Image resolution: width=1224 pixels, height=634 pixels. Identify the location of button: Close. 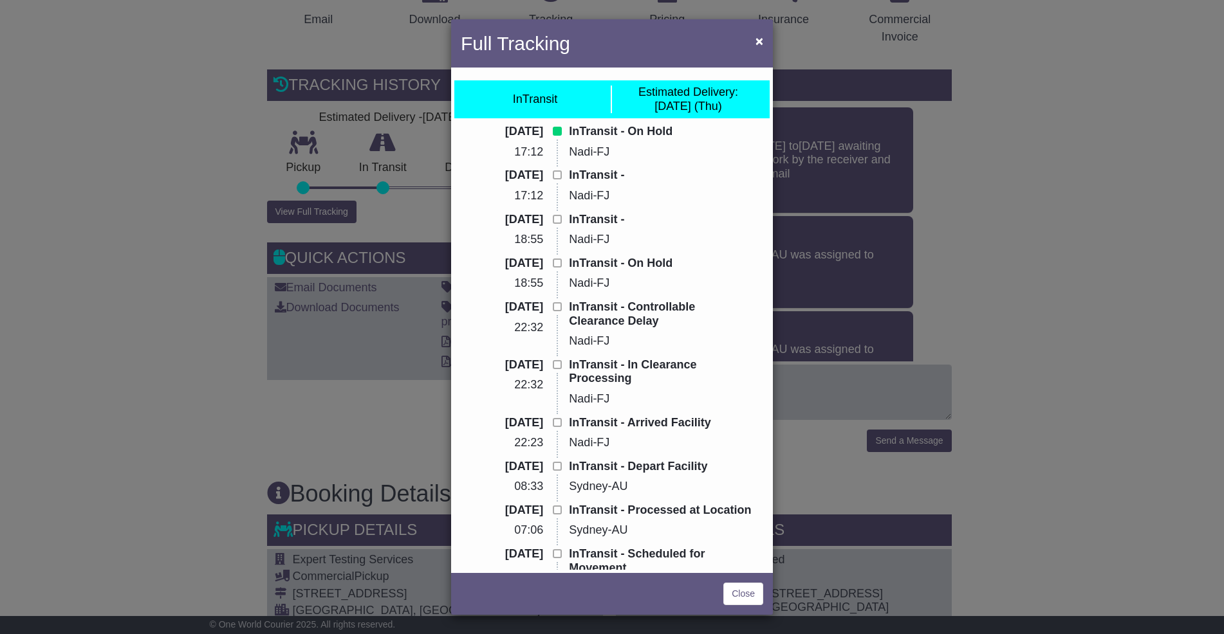
(759, 41).